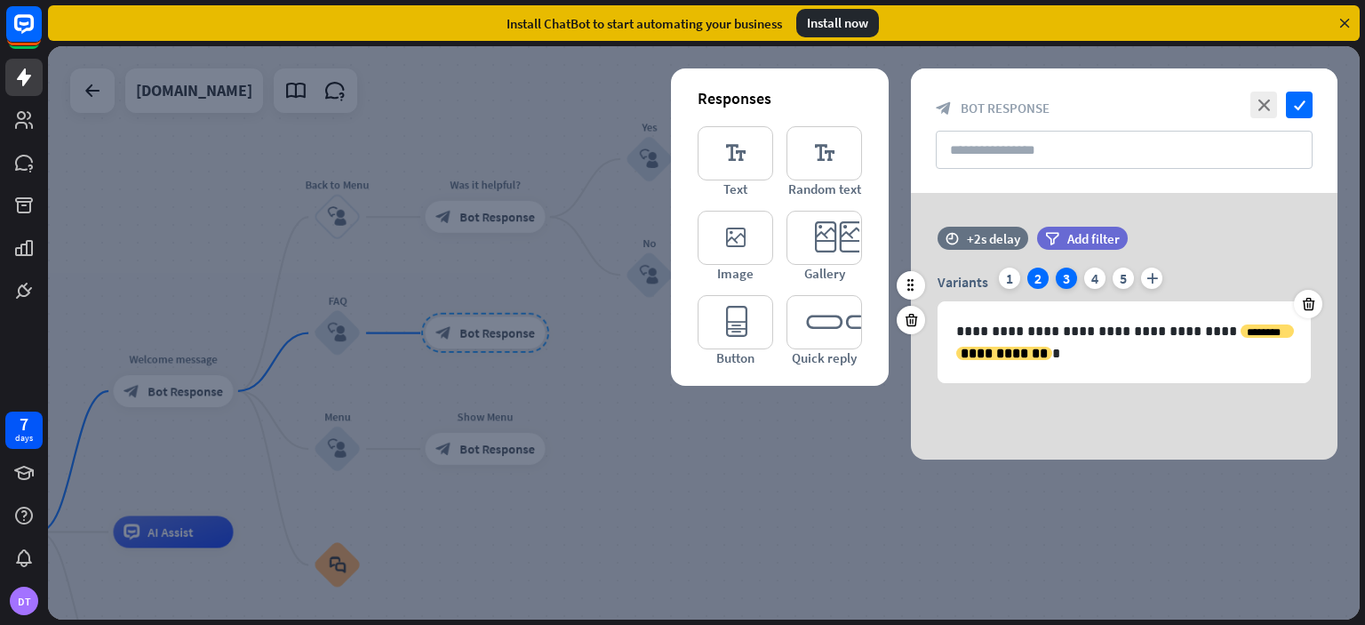  I want to click on div: Install now, so click(837, 23).